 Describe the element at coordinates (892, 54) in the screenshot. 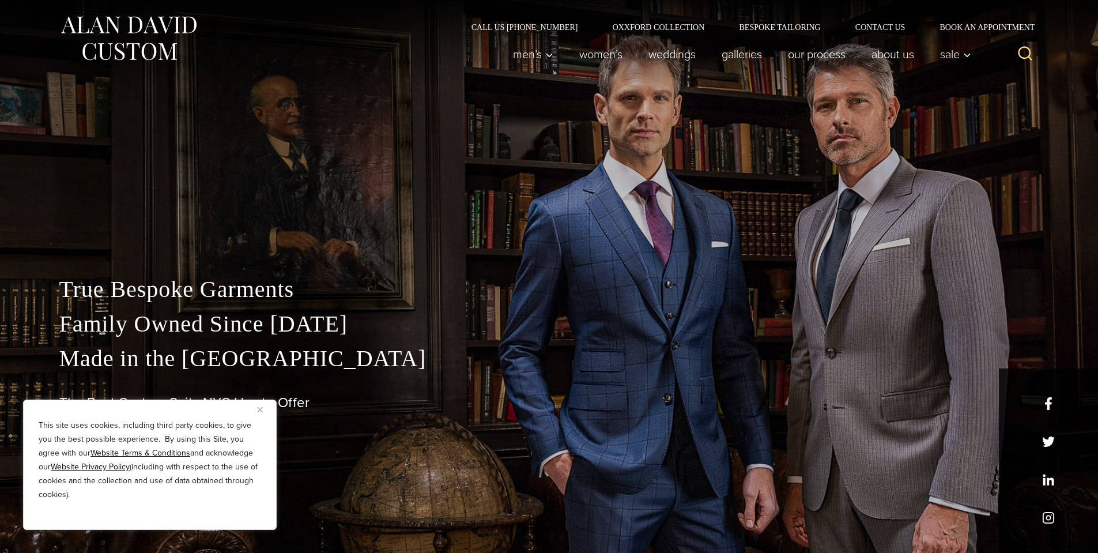

I see `a: About Us` at that location.